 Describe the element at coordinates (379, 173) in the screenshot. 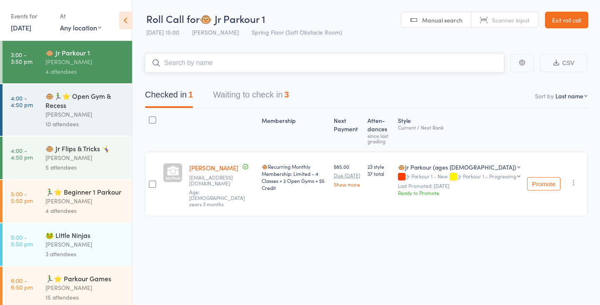

I see `span: 37 total` at that location.